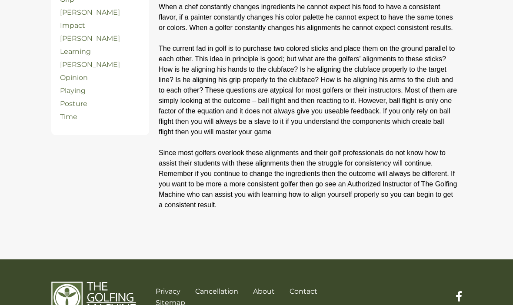 The width and height of the screenshot is (513, 305). What do you see at coordinates (74, 77) in the screenshot?
I see `a: Opinion` at bounding box center [74, 77].